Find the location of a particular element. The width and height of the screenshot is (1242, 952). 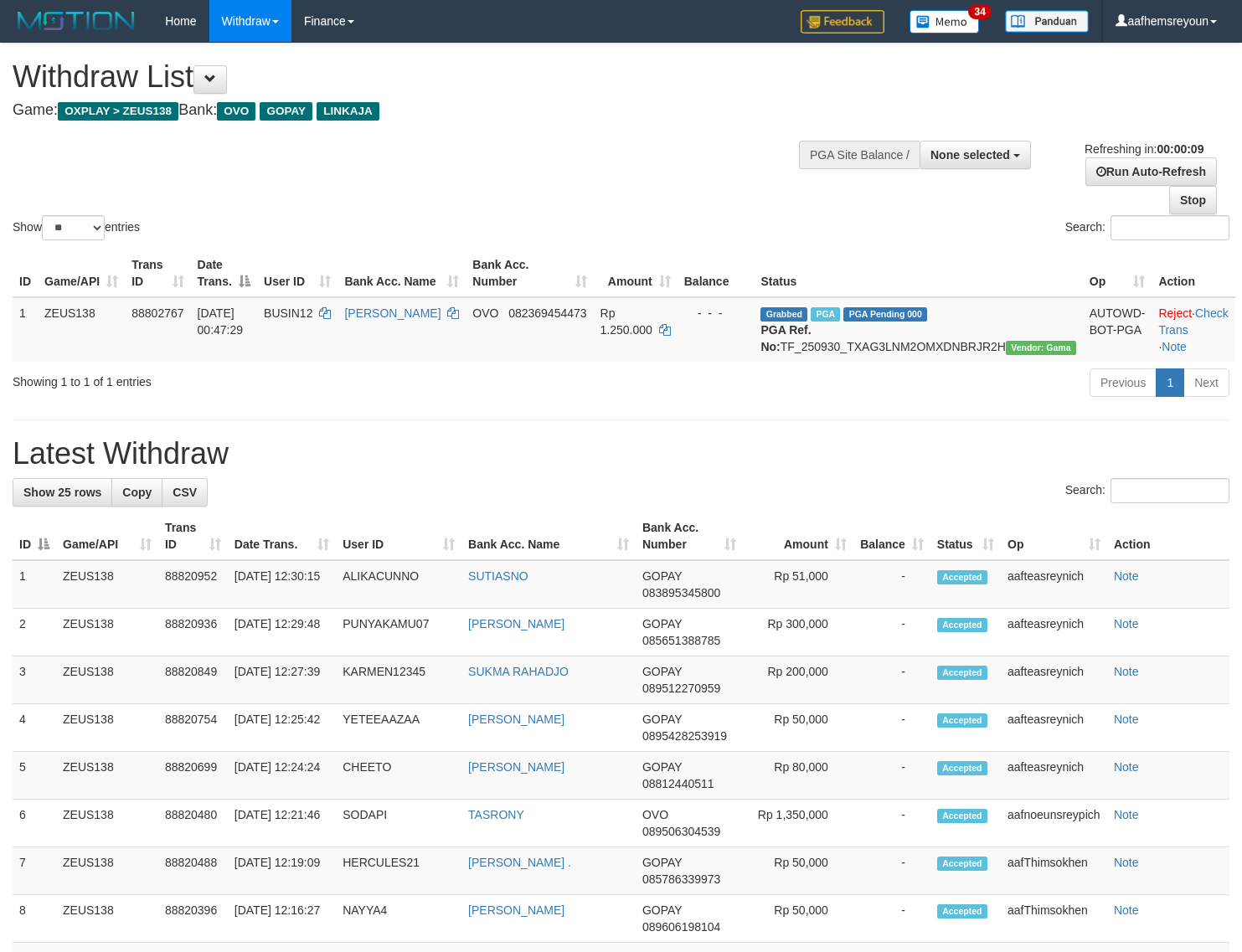

span: Rp 1.250.000 is located at coordinates (626, 322).